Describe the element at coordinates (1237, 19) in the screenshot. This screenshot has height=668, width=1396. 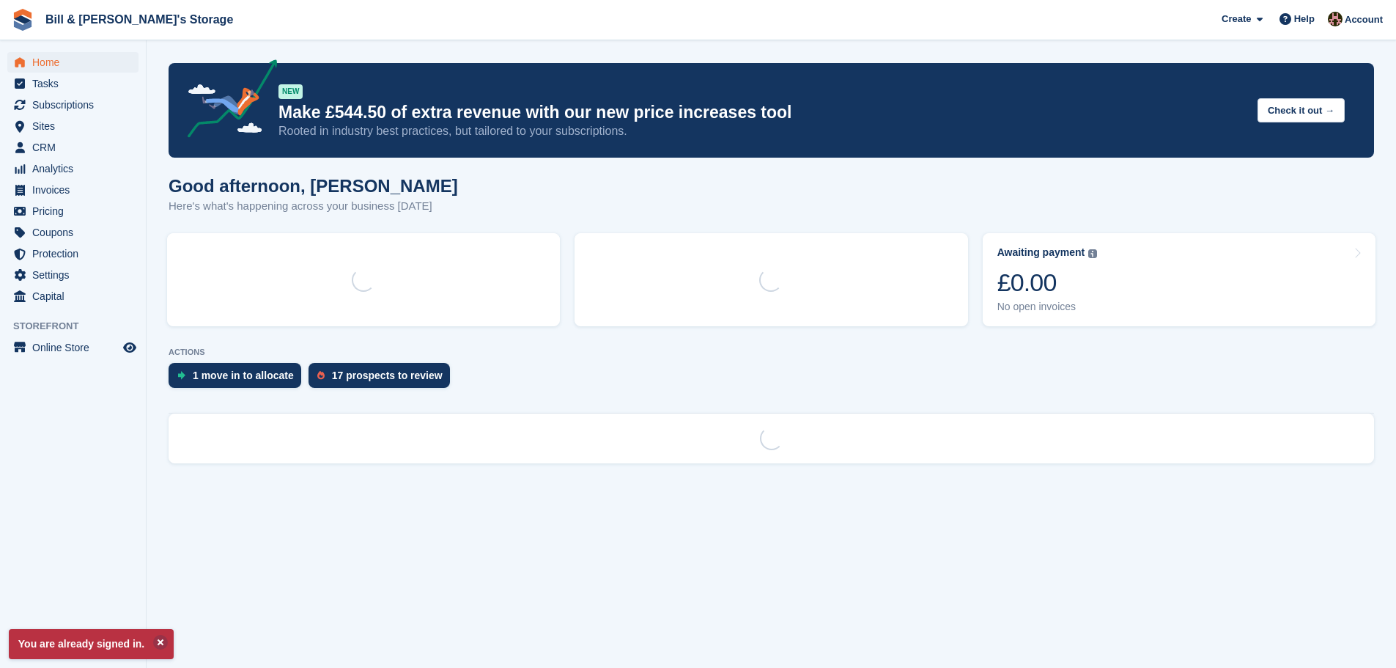
I see `span: Create` at that location.